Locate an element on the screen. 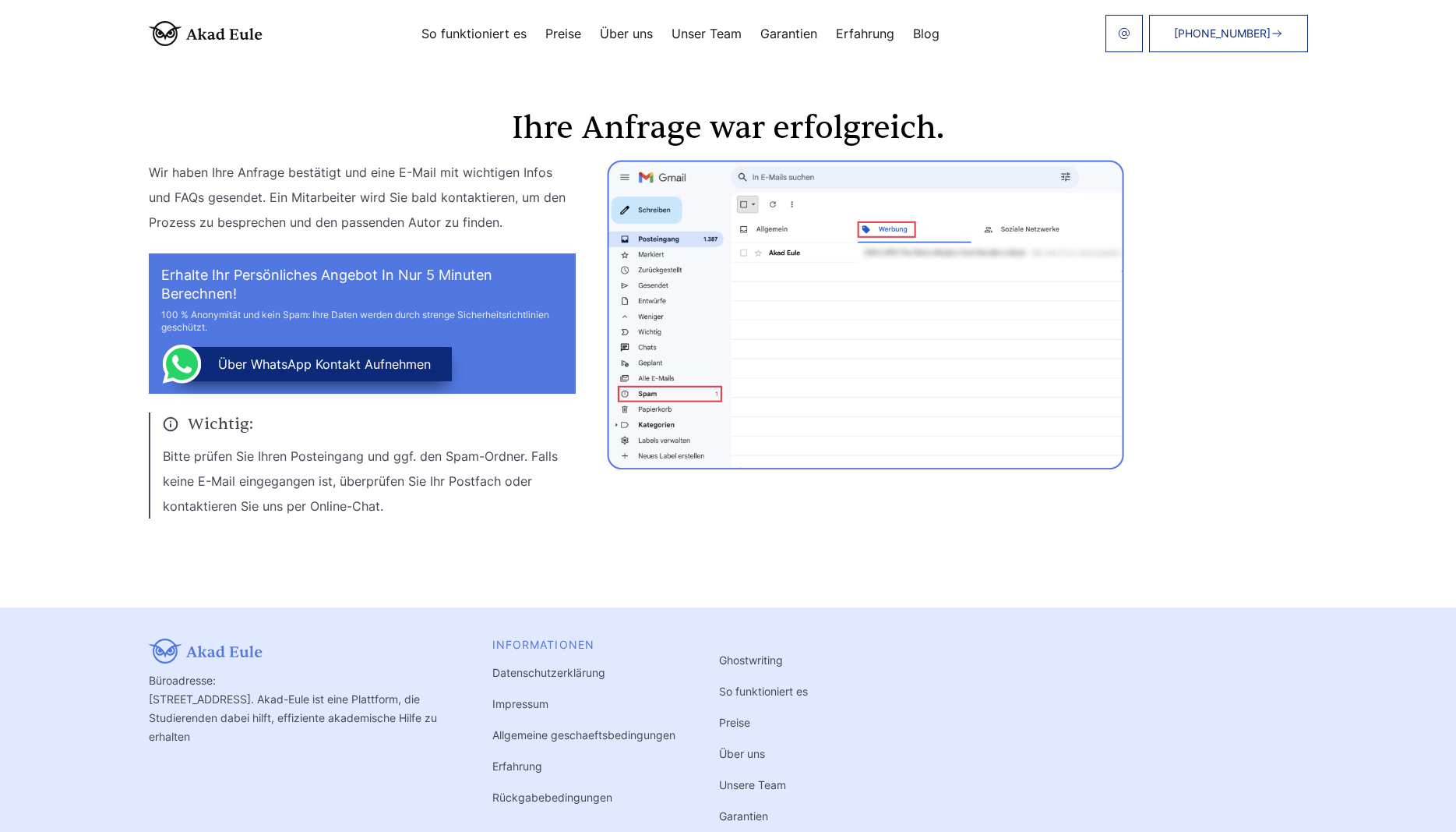 This screenshot has height=832, width=1456. span: Wichtig: is located at coordinates (369, 424).